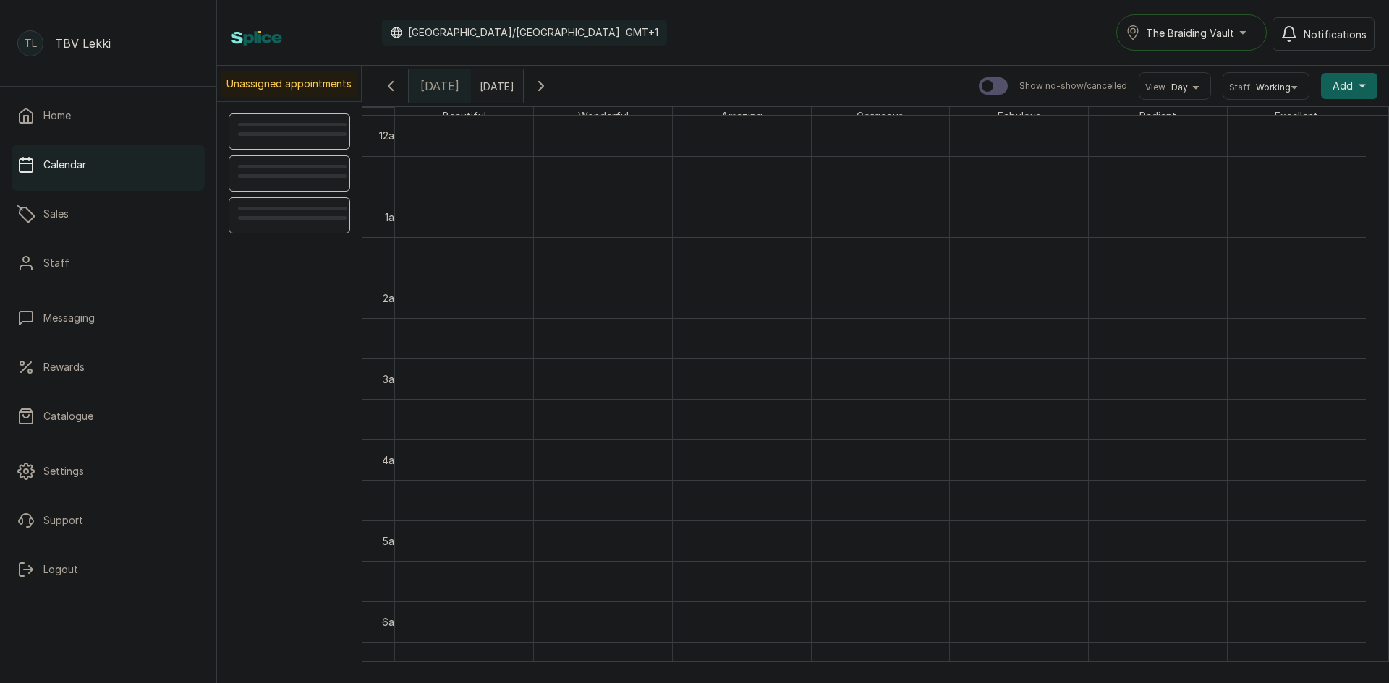  What do you see at coordinates (1296, 116) in the screenshot?
I see `span: Excellent` at bounding box center [1296, 116].